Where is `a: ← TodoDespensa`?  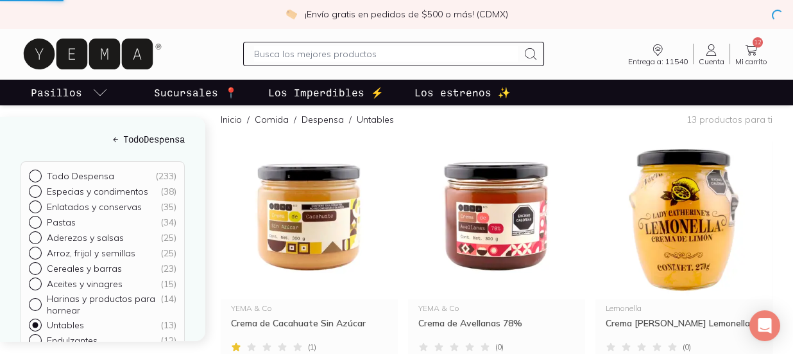
a: ← TodoDespensa is located at coordinates (103, 139).